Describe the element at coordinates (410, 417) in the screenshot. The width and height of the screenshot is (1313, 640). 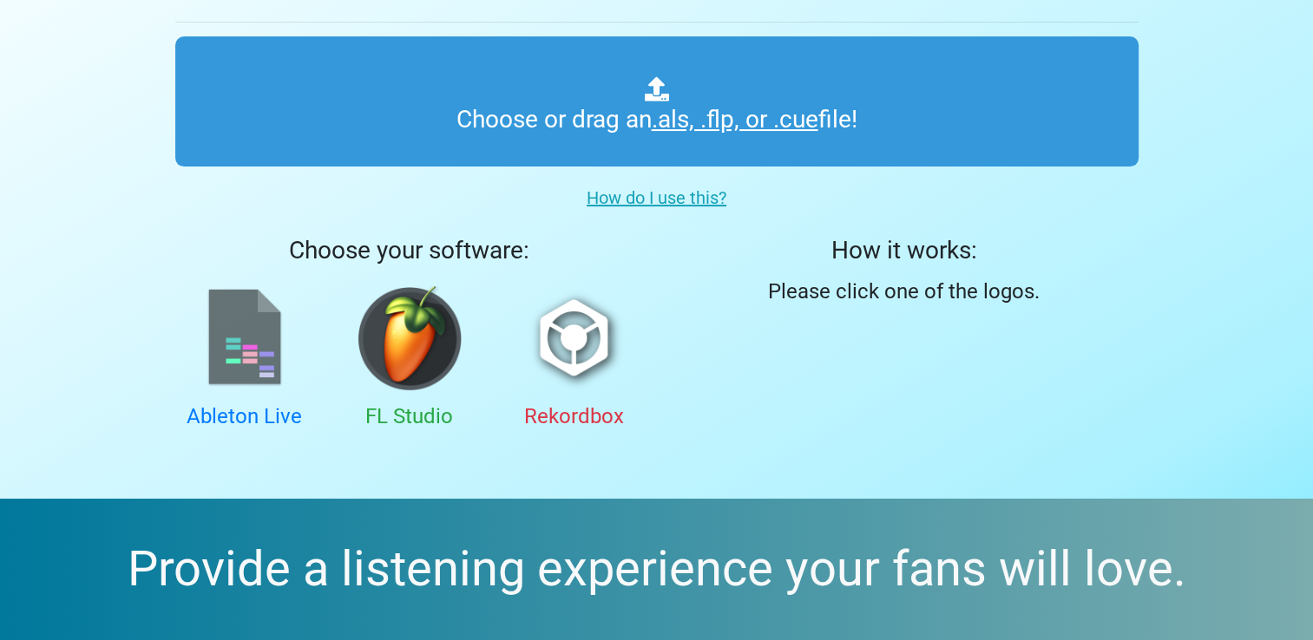
I see `h4: FL Studio` at that location.